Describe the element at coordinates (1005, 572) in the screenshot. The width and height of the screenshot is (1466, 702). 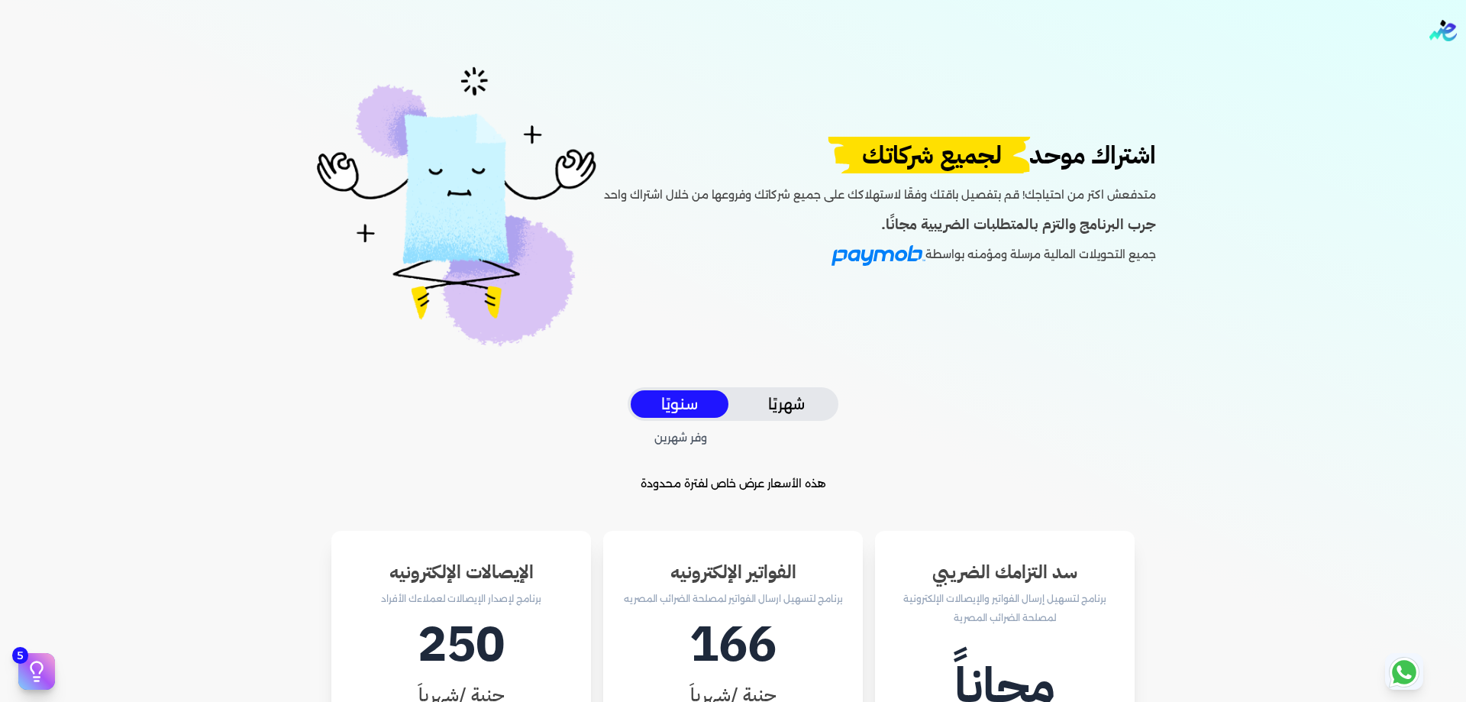
I see `h3: سد التزامك الضريبي` at that location.